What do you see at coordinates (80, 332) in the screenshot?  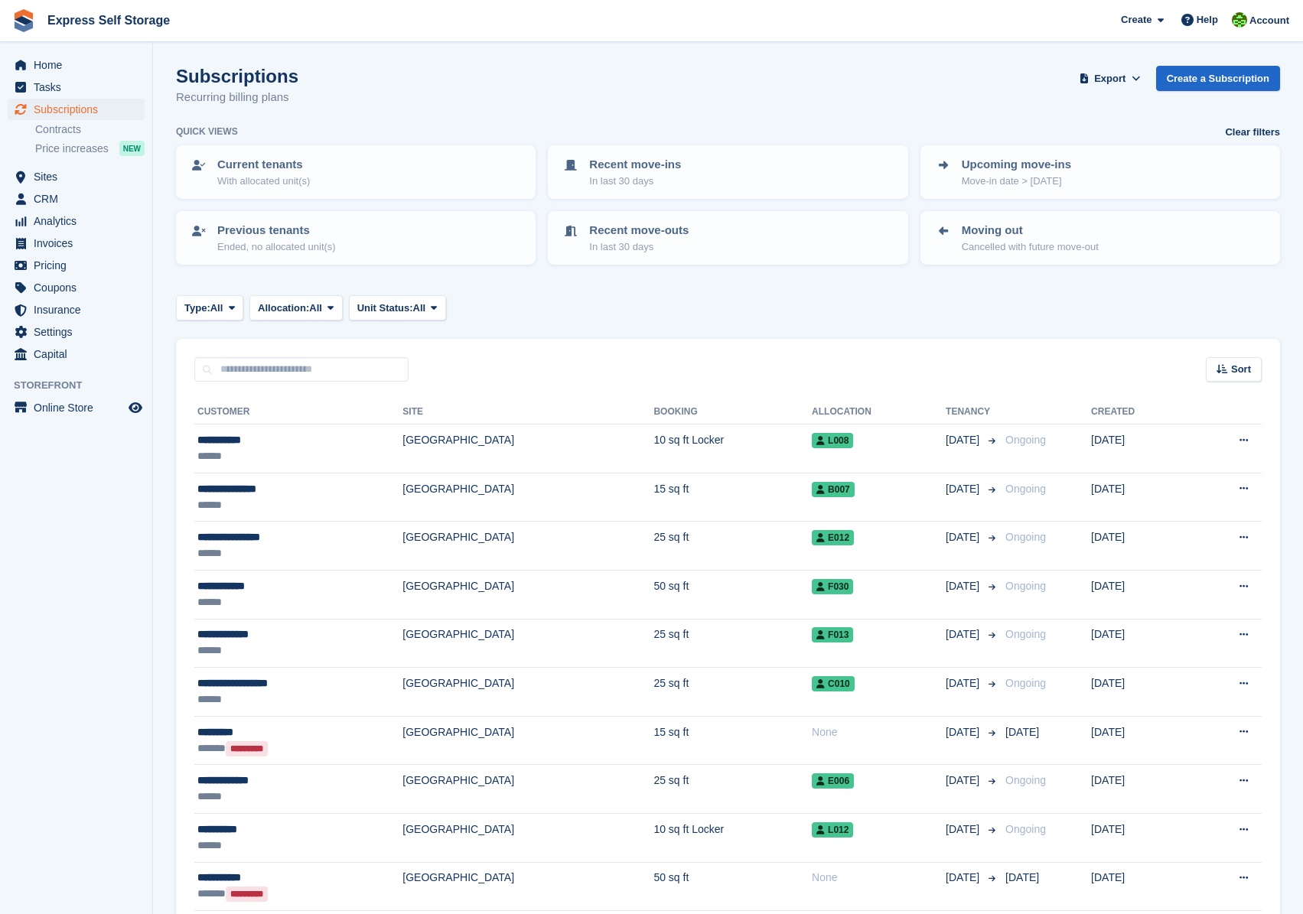 I see `span: Settings` at bounding box center [80, 332].